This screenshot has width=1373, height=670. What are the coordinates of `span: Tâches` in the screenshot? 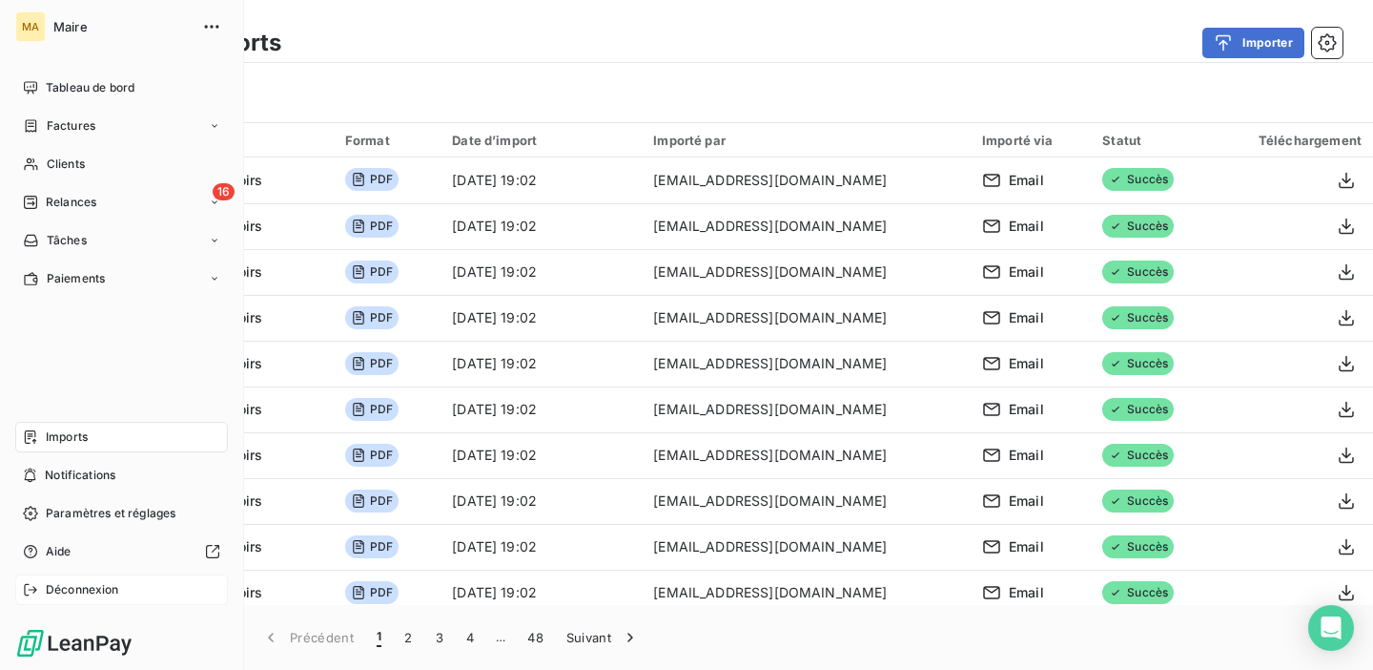 It's located at (67, 240).